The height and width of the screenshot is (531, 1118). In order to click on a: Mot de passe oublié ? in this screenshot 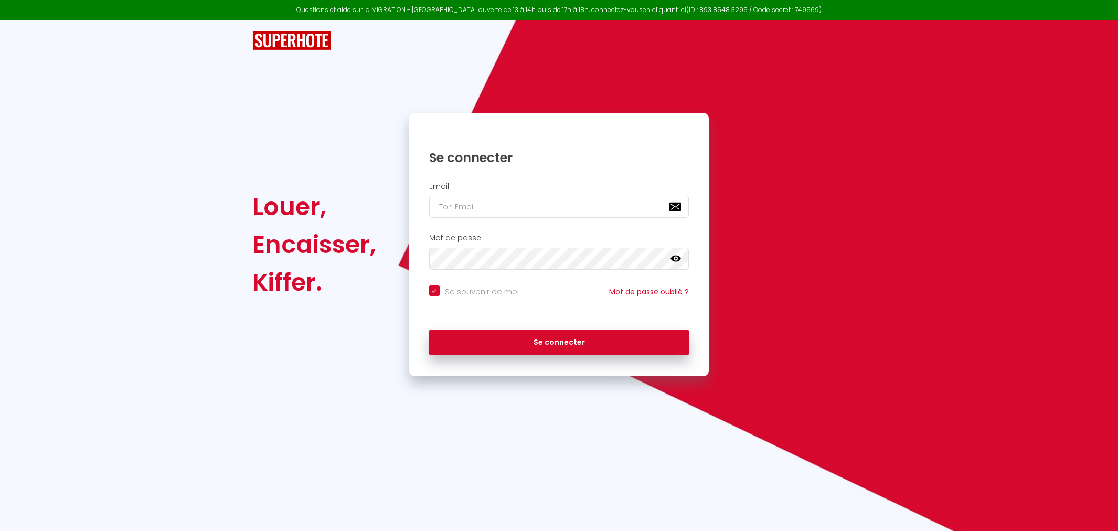, I will do `click(649, 292)`.